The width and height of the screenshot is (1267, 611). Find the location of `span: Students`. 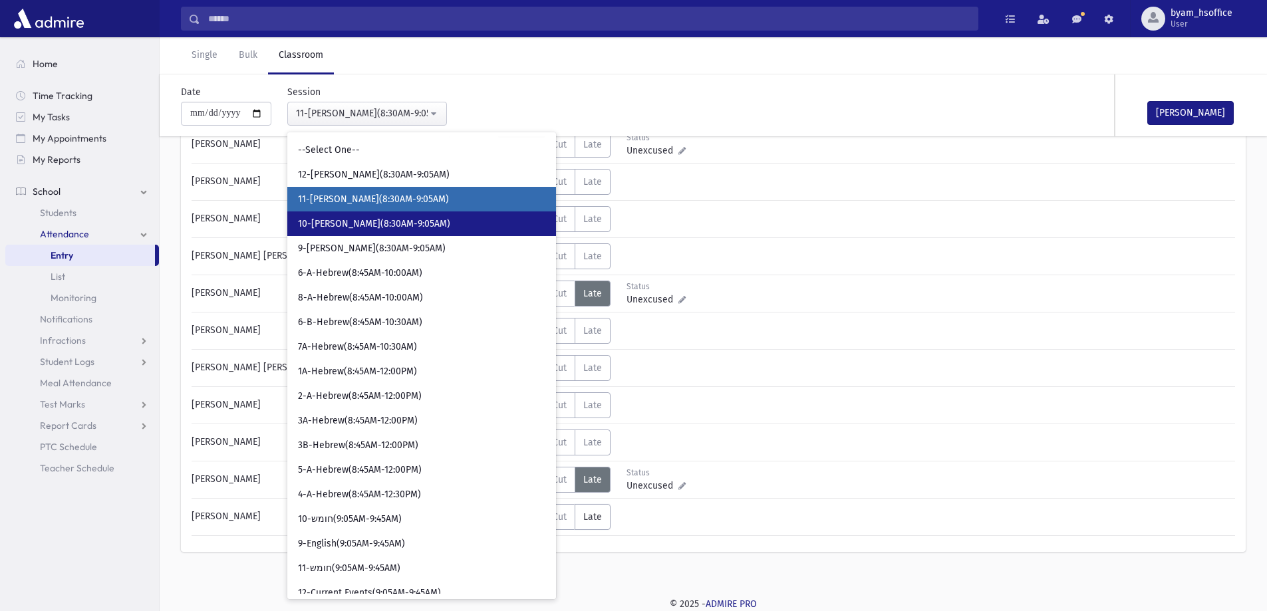

span: Students is located at coordinates (58, 213).